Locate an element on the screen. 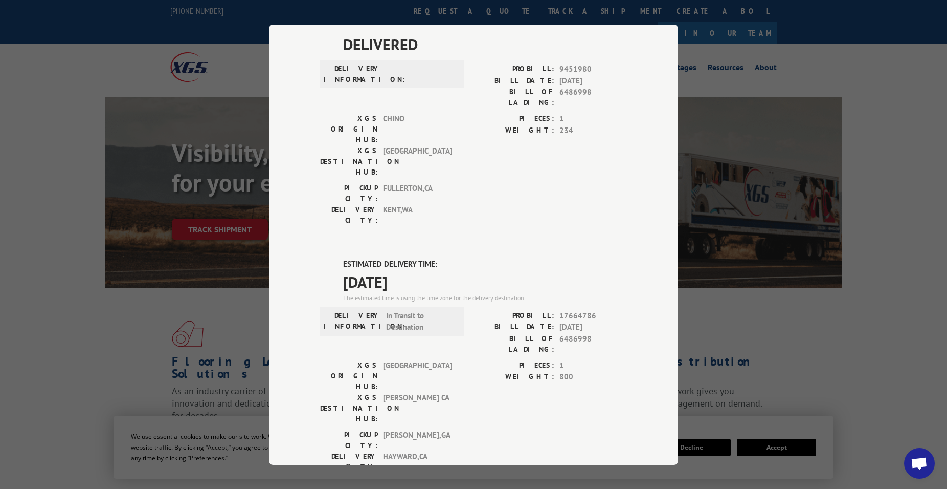  span: CHINO is located at coordinates (417, 129).